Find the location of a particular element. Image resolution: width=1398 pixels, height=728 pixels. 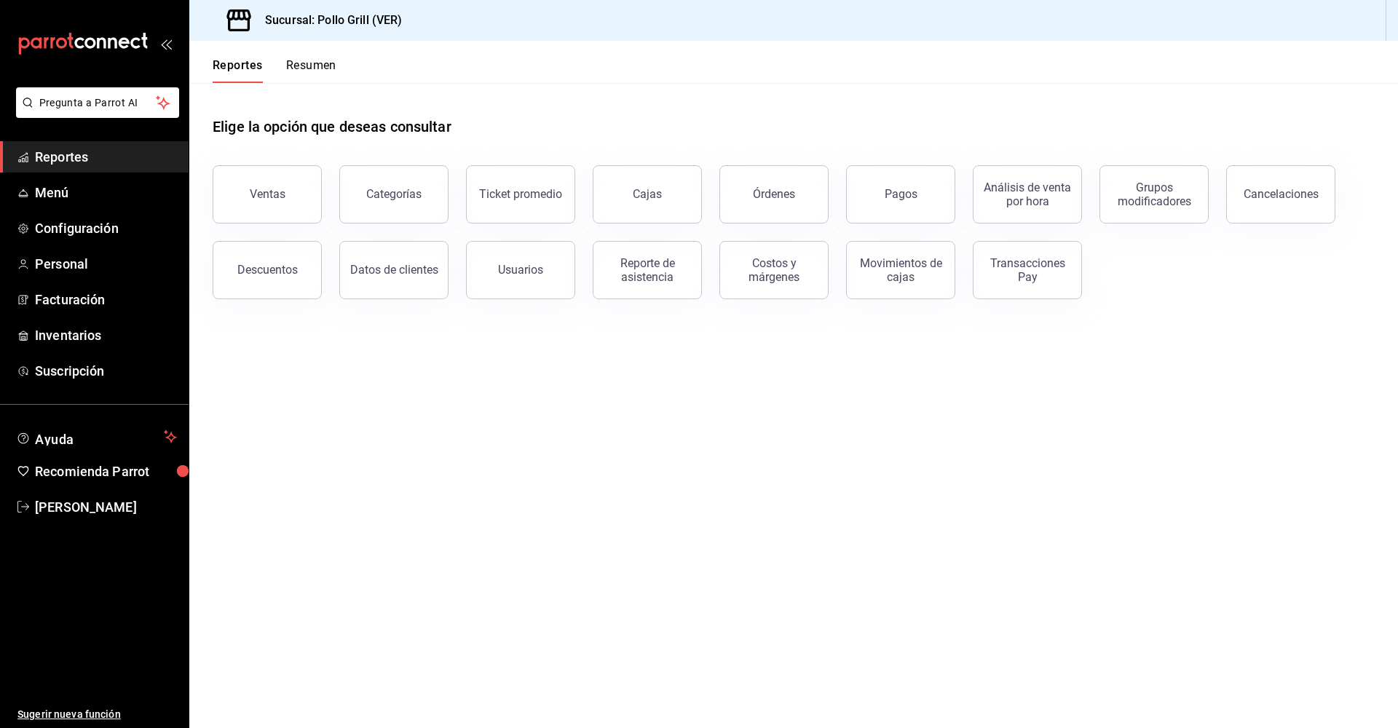

span: Configuración is located at coordinates (106, 228).